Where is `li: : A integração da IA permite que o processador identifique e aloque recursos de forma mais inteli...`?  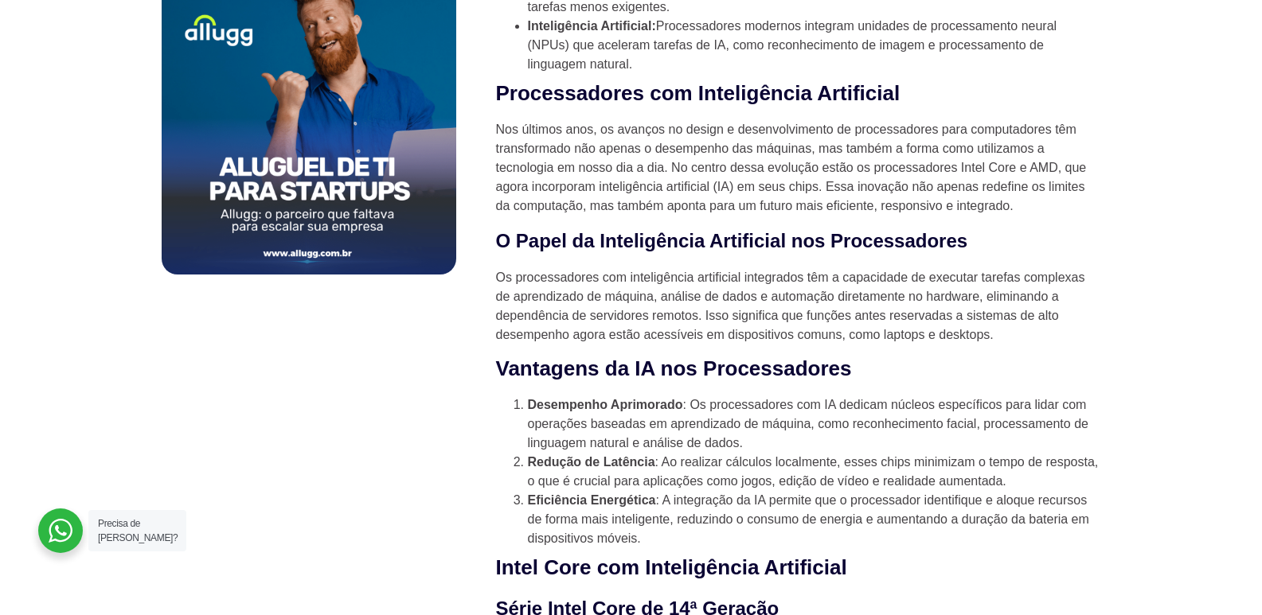 li: : A integração da IA permite que o processador identifique e aloque recursos de forma mais inteli... is located at coordinates (814, 520).